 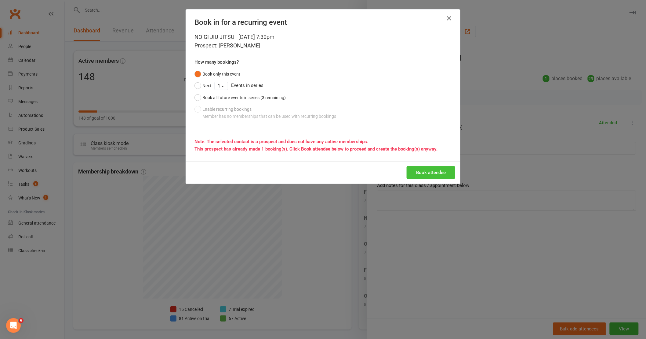 What do you see at coordinates (449, 18) in the screenshot?
I see `button: Close` at bounding box center [449, 18].